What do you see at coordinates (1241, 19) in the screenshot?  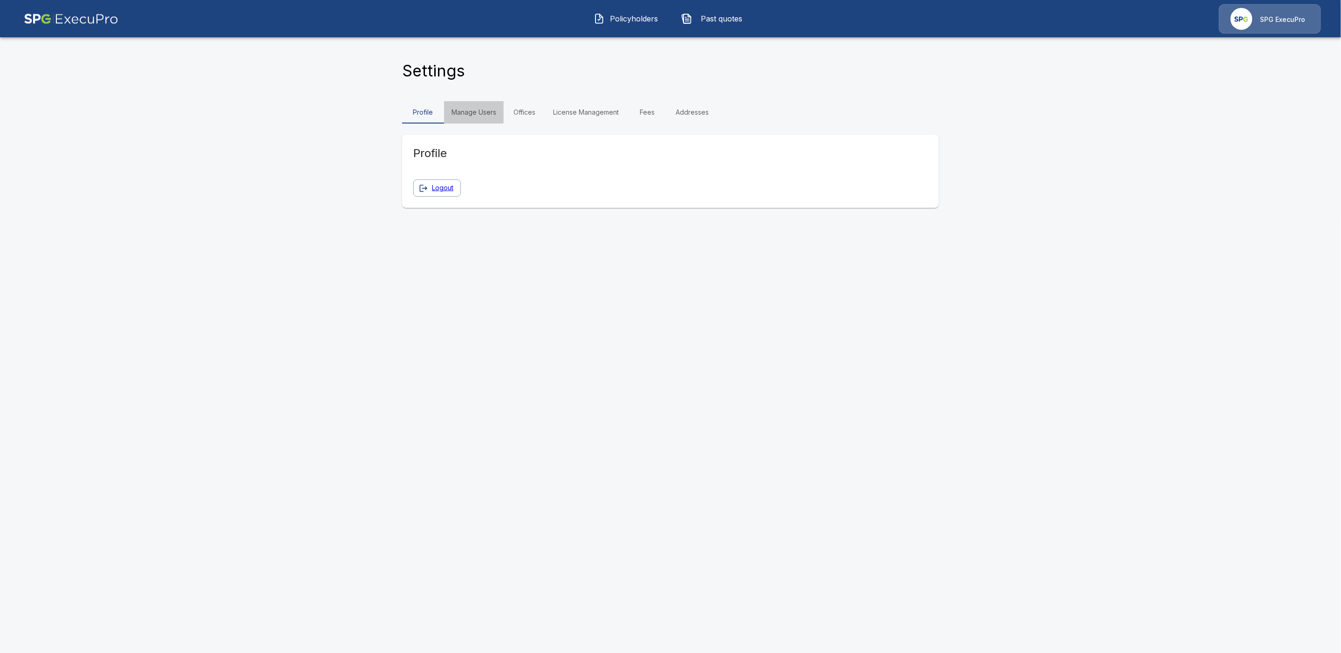 I see `img: Agency Icon` at bounding box center [1241, 19].